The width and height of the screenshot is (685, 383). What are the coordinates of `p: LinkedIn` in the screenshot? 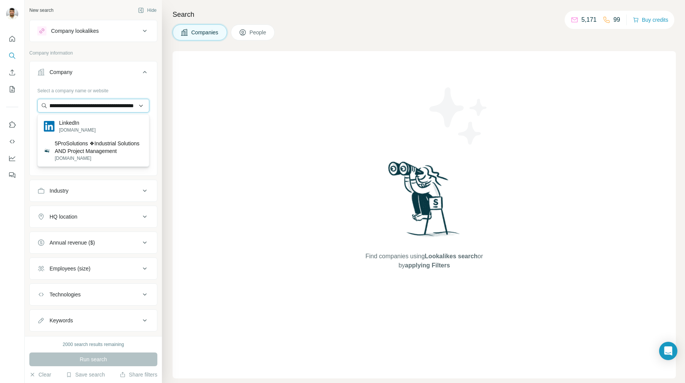 It's located at (77, 123).